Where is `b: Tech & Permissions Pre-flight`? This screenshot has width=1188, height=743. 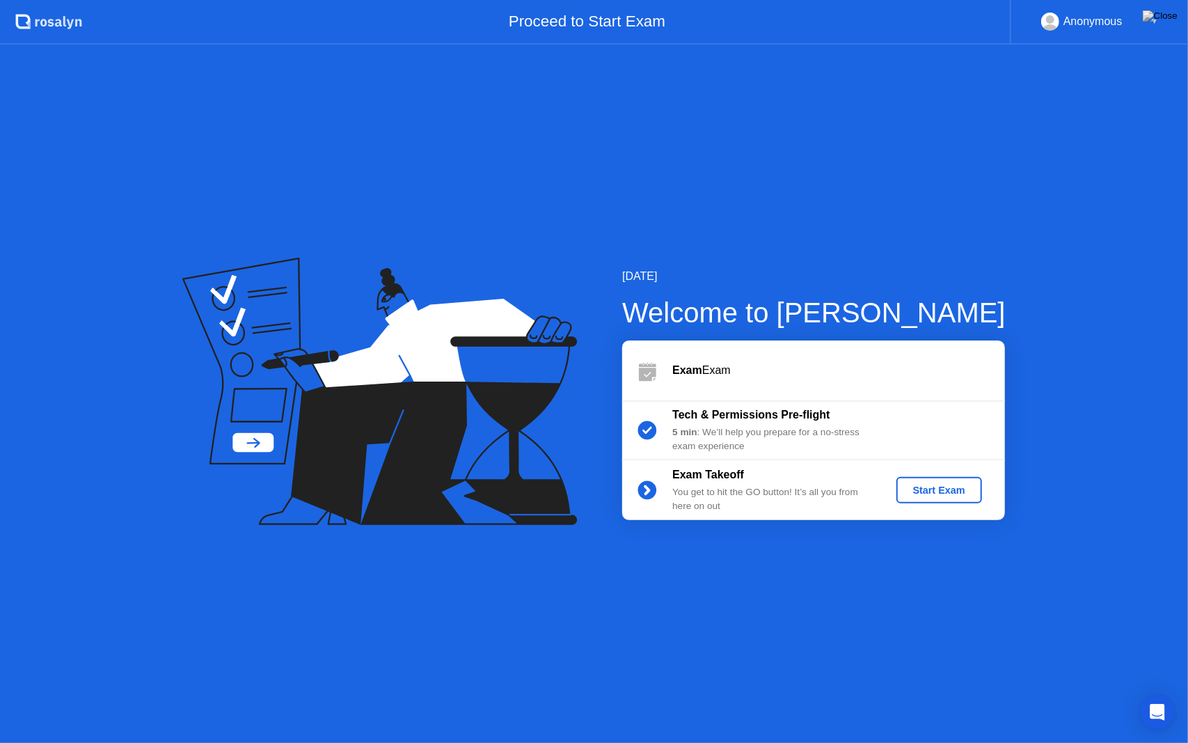
b: Tech & Permissions Pre-flight is located at coordinates (751, 414).